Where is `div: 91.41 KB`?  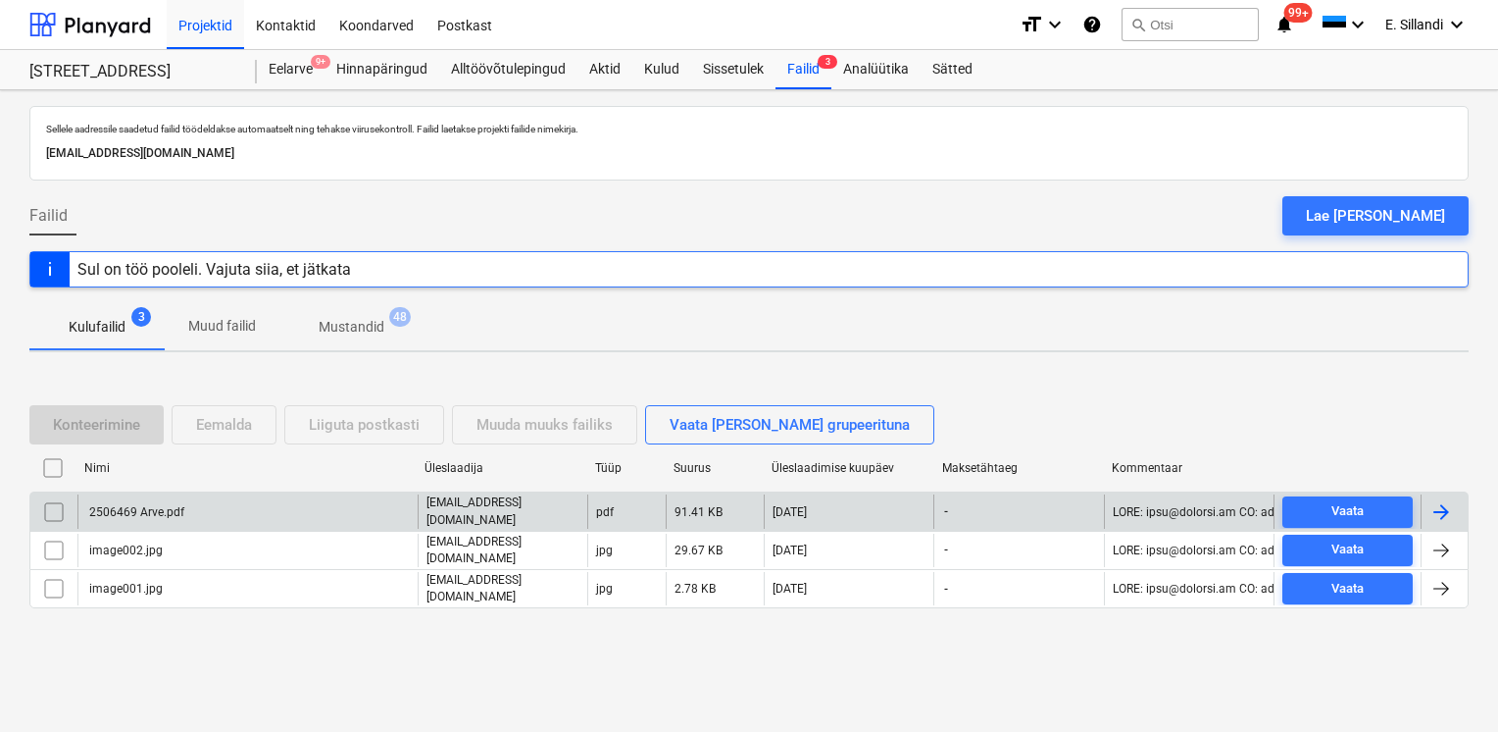
div: 91.41 KB is located at coordinates (698, 512).